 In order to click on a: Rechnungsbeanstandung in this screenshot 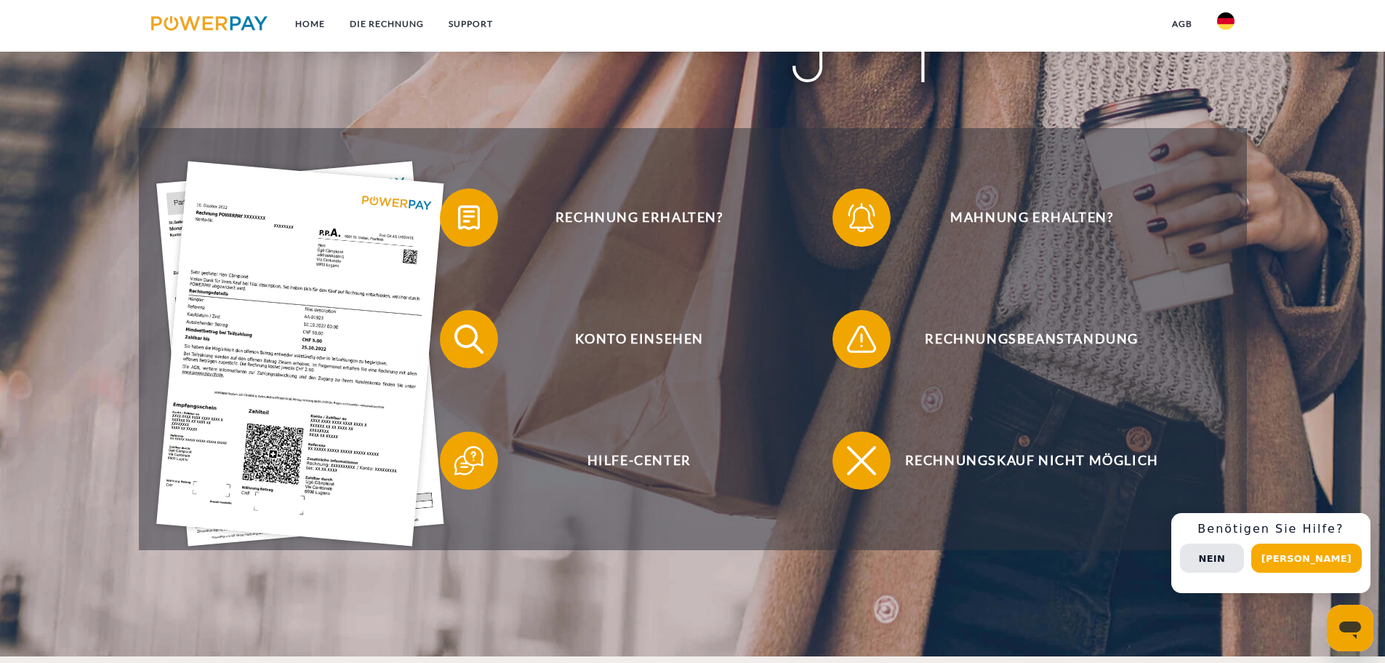, I will do `click(1022, 339)`.